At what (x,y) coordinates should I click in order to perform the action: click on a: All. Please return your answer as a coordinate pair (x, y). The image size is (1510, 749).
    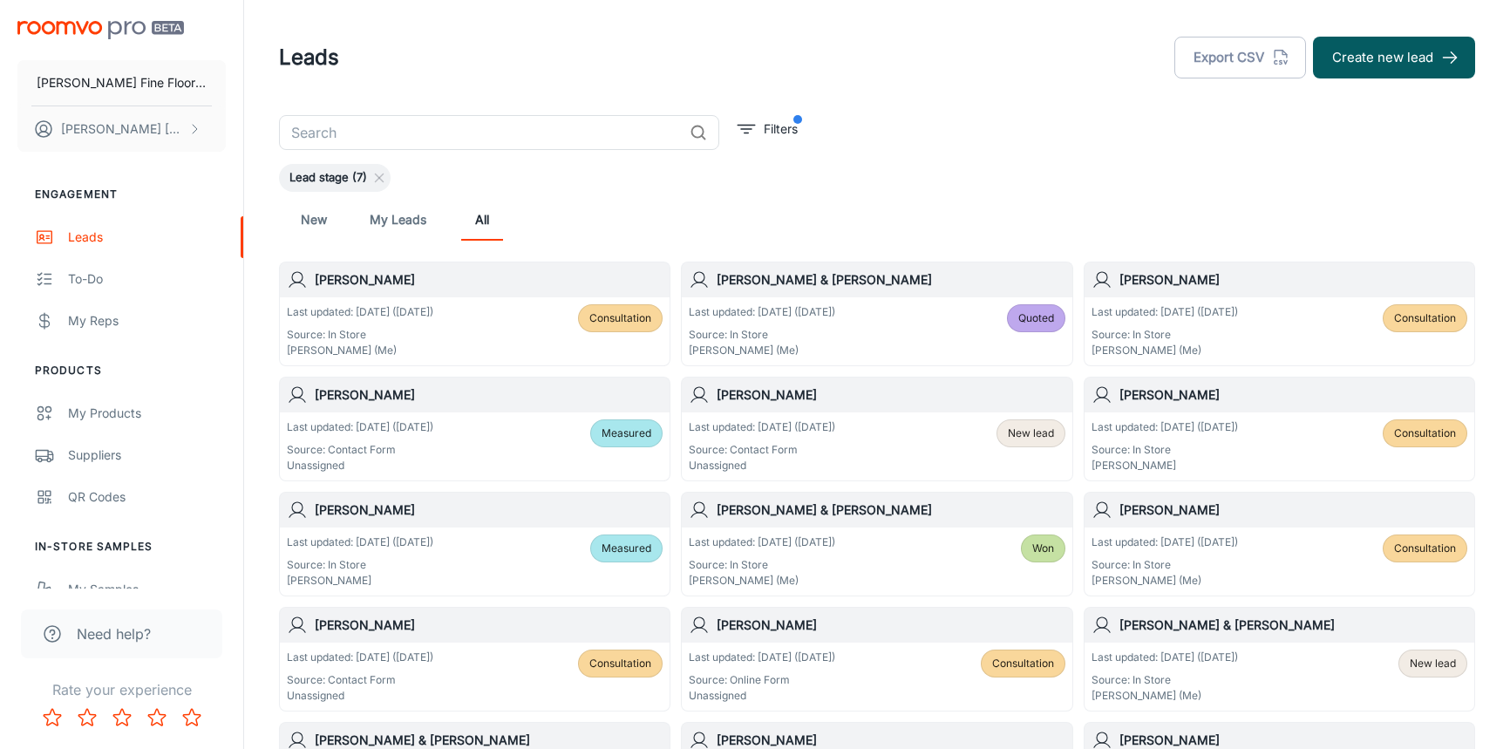
    Looking at the image, I should click on (482, 220).